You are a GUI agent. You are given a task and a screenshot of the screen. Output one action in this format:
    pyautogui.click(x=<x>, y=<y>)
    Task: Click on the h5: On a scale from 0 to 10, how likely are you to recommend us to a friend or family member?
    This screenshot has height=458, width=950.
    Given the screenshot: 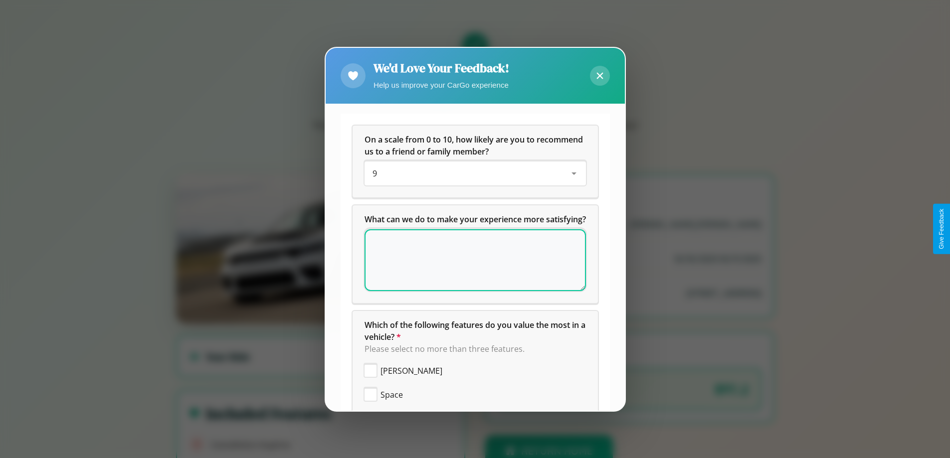 What is the action you would take?
    pyautogui.click(x=475, y=146)
    